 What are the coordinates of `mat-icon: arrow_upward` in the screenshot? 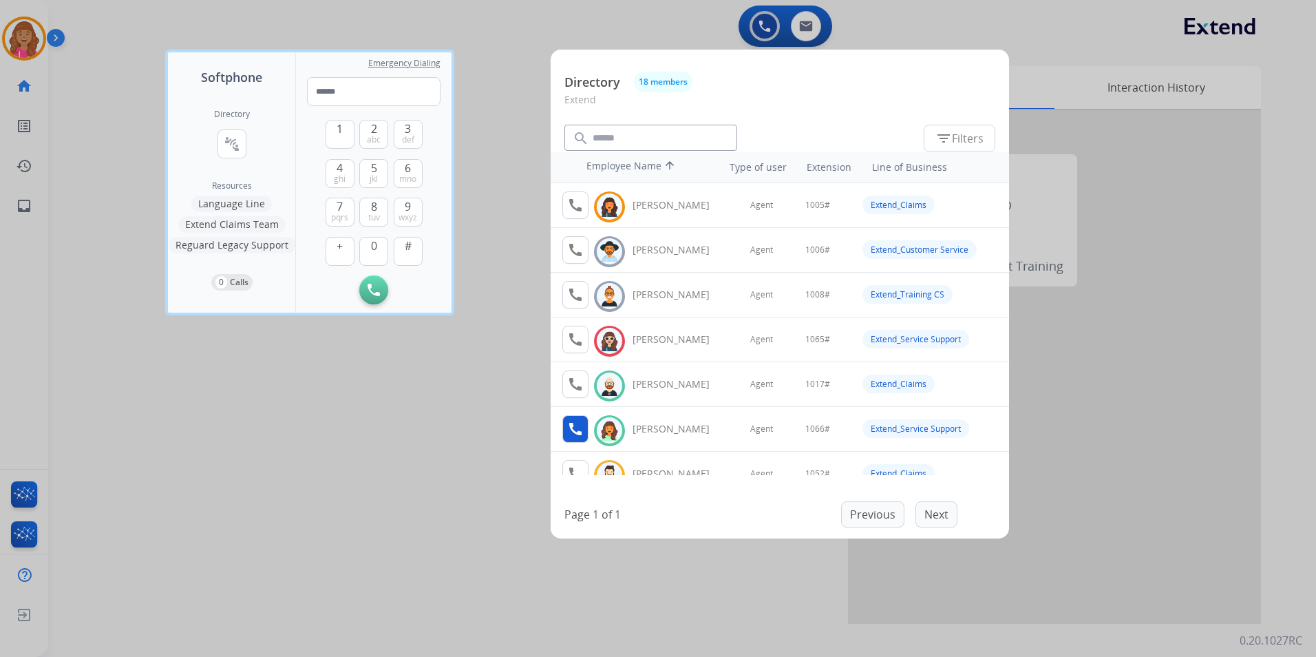 It's located at (670, 167).